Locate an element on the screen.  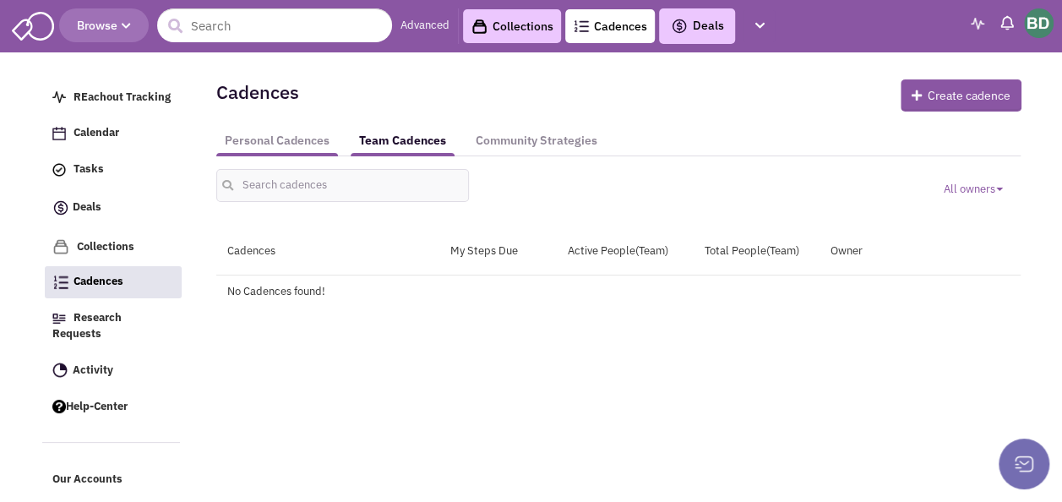
span: Browse is located at coordinates (104, 25).